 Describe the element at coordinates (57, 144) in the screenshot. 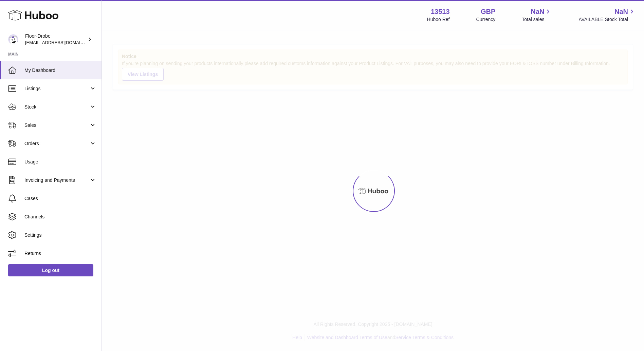

I see `span: Orders` at that location.